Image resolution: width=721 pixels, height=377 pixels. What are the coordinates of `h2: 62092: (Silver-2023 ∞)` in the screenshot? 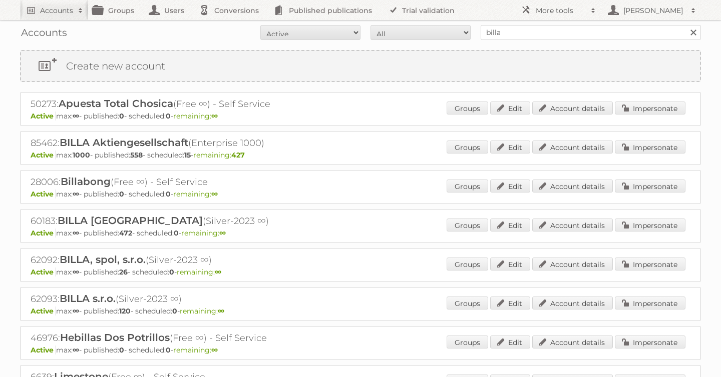 It's located at (206, 260).